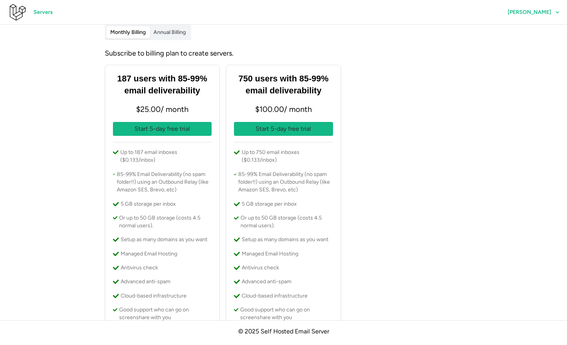 The width and height of the screenshot is (567, 345). I want to click on p: $ 100.00 / month, so click(283, 109).